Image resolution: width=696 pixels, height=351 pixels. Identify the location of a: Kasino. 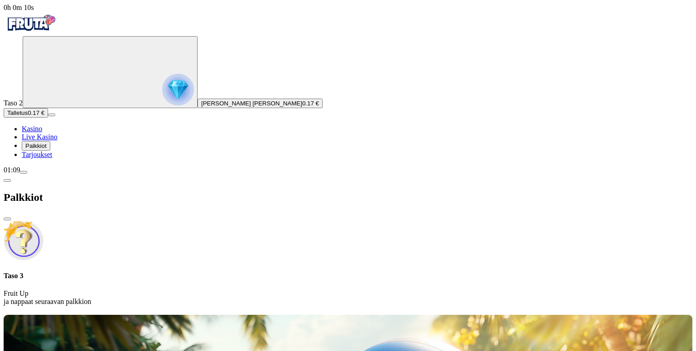
(32, 129).